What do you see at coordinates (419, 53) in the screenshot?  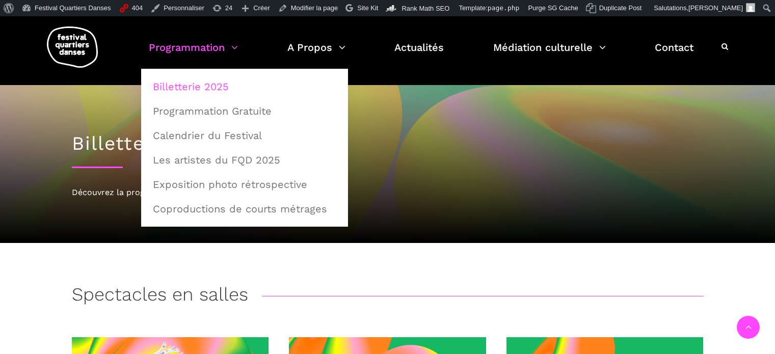 I see `a: Actualités` at bounding box center [419, 53].